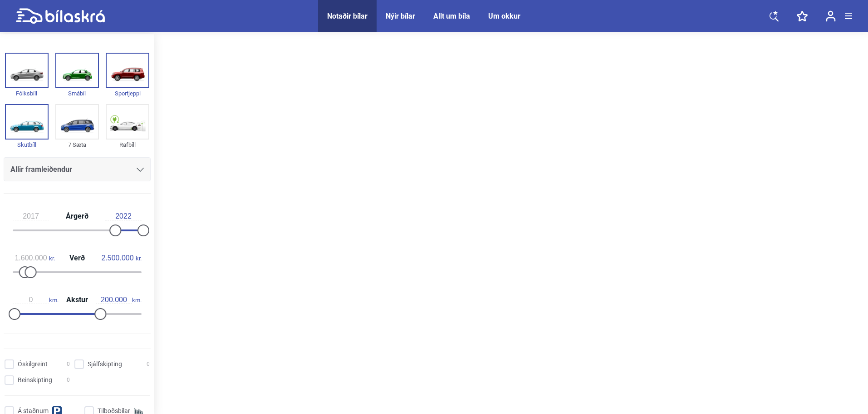  What do you see at coordinates (504, 16) in the screenshot?
I see `a: Um okkur` at bounding box center [504, 16].